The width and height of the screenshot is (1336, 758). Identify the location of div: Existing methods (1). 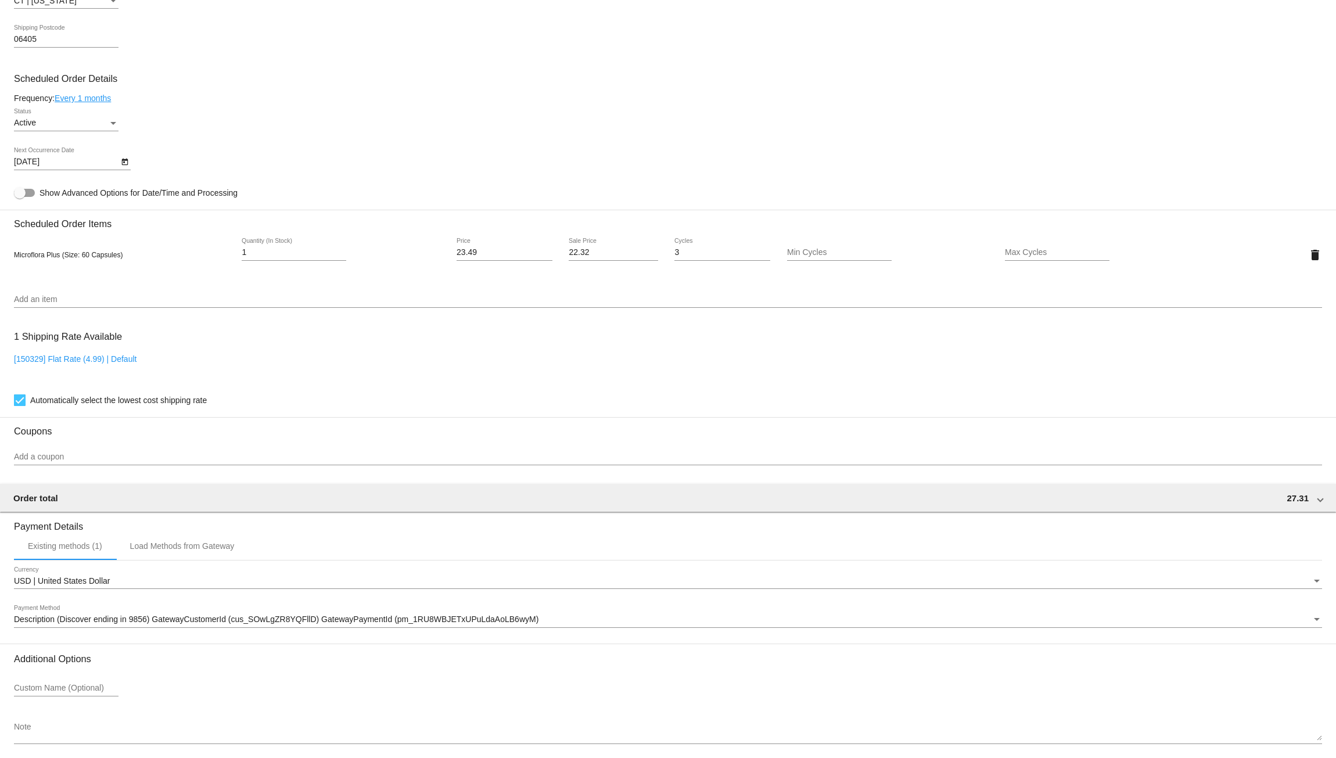
(65, 546).